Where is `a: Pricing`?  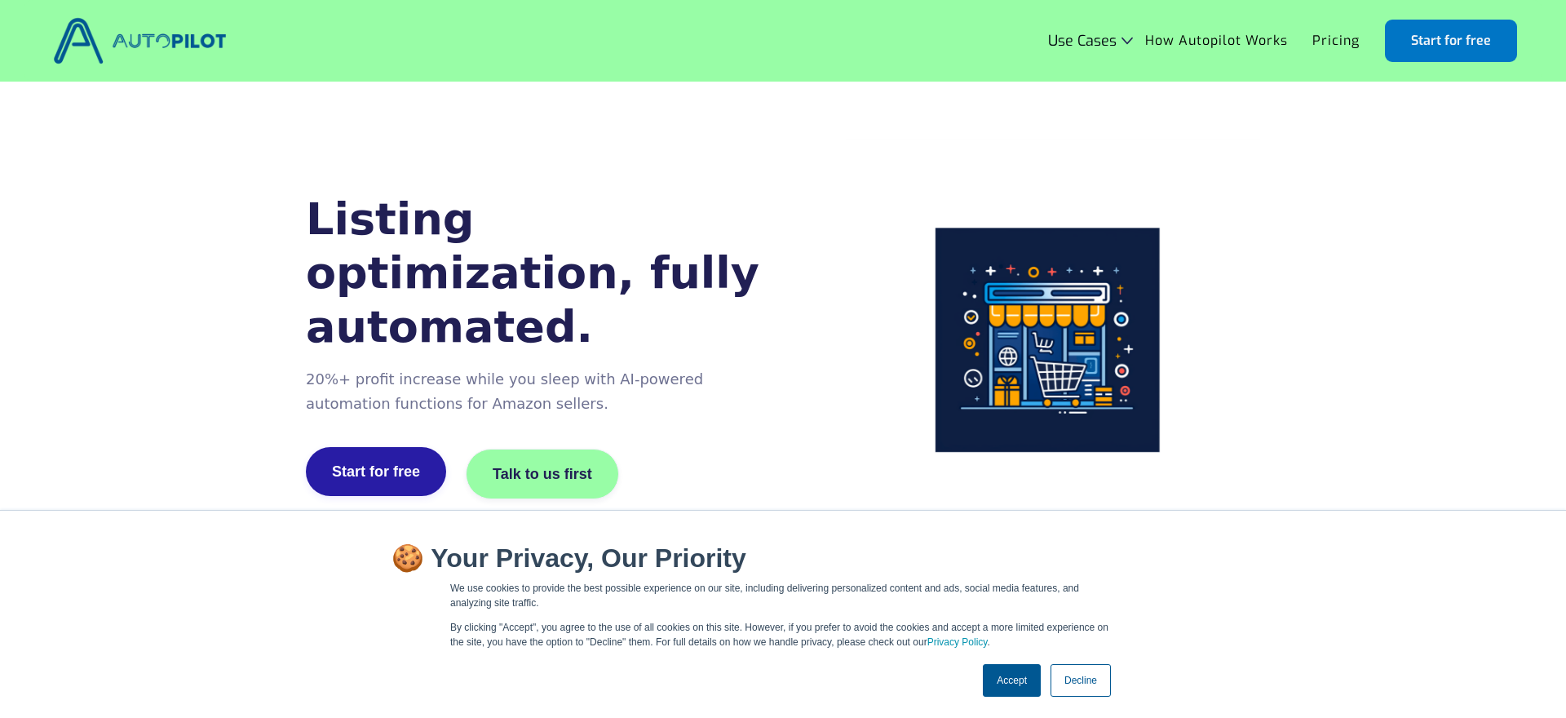
a: Pricing is located at coordinates (1336, 41).